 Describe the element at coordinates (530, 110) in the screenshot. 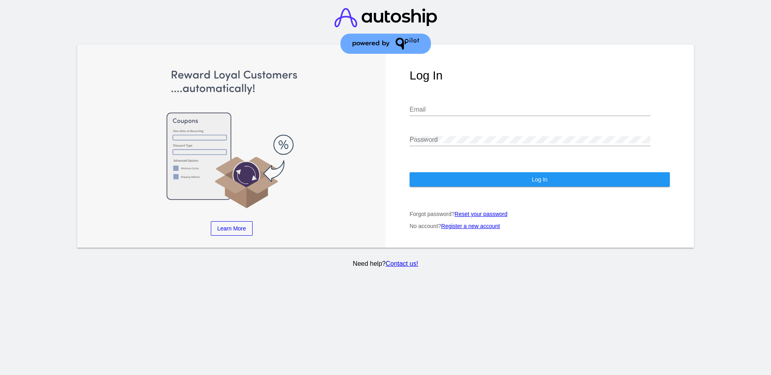

I see `input: Email` at that location.